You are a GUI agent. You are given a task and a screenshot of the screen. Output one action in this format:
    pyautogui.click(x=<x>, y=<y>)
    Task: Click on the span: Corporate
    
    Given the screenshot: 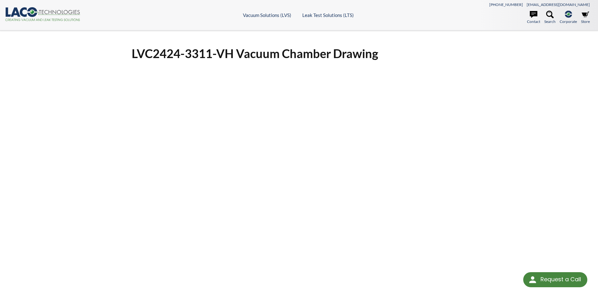 What is the action you would take?
    pyautogui.click(x=568, y=21)
    